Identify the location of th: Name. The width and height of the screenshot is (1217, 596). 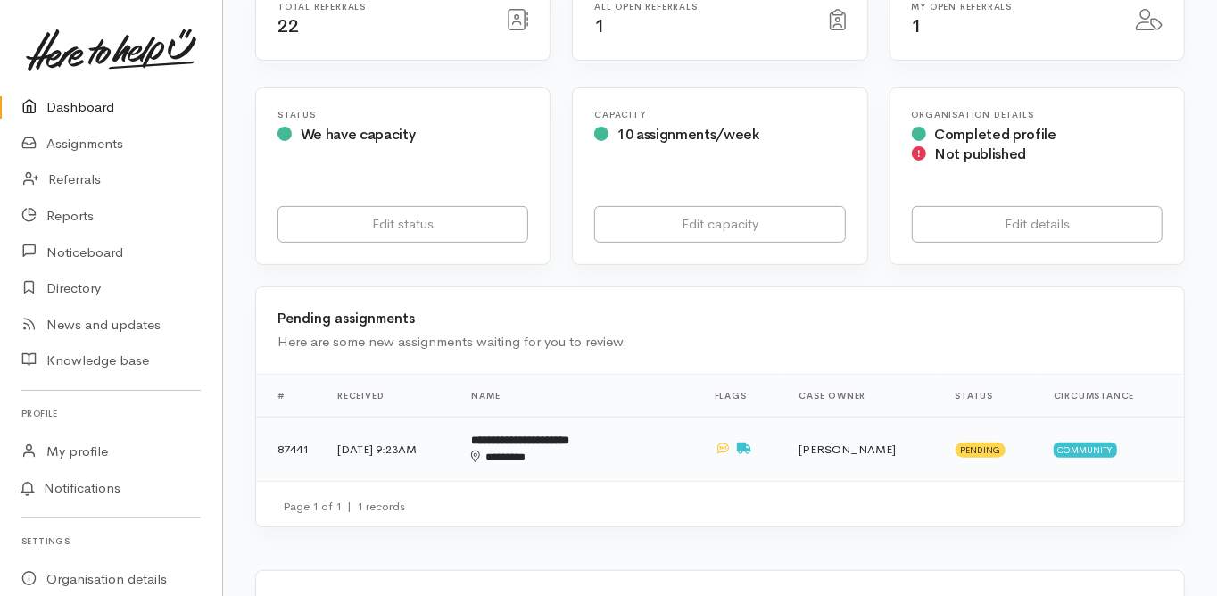
(578, 395).